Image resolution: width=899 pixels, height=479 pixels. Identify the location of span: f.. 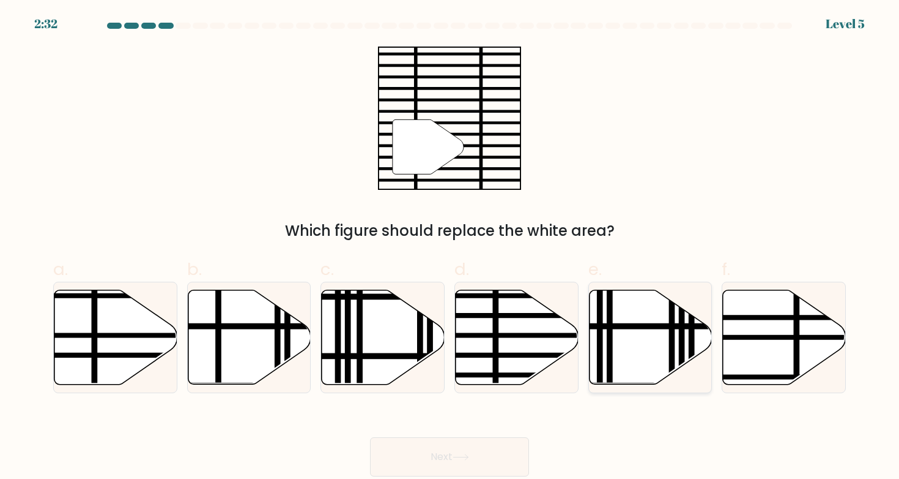
(726, 269).